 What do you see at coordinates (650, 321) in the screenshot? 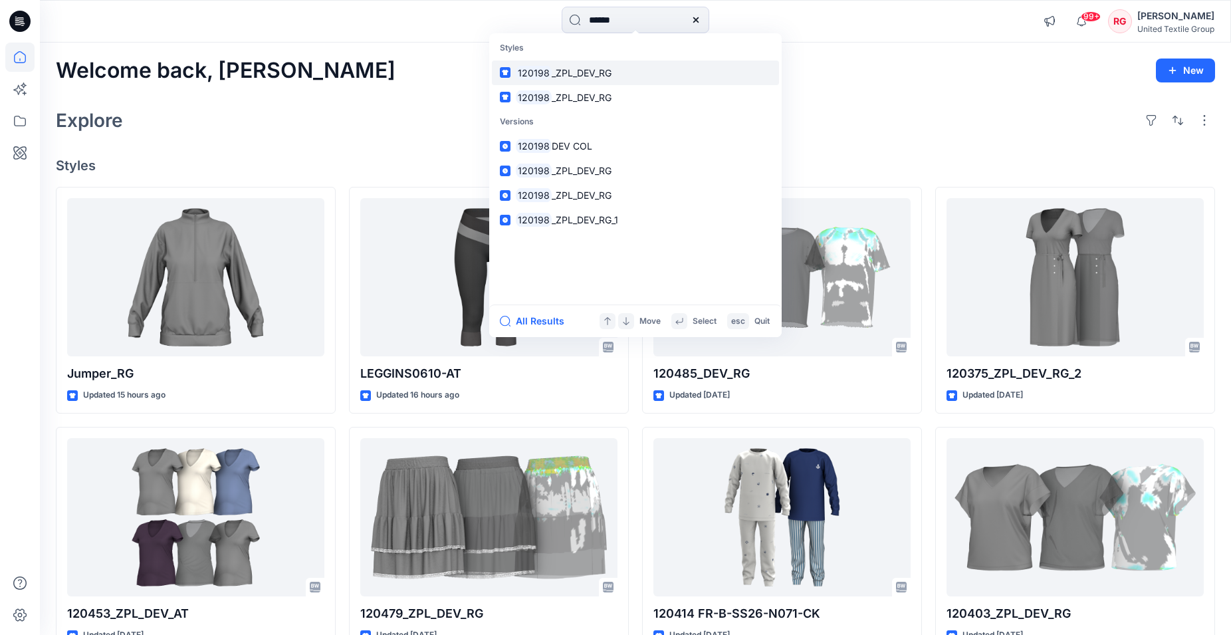
I see `p: Move` at bounding box center [650, 321].